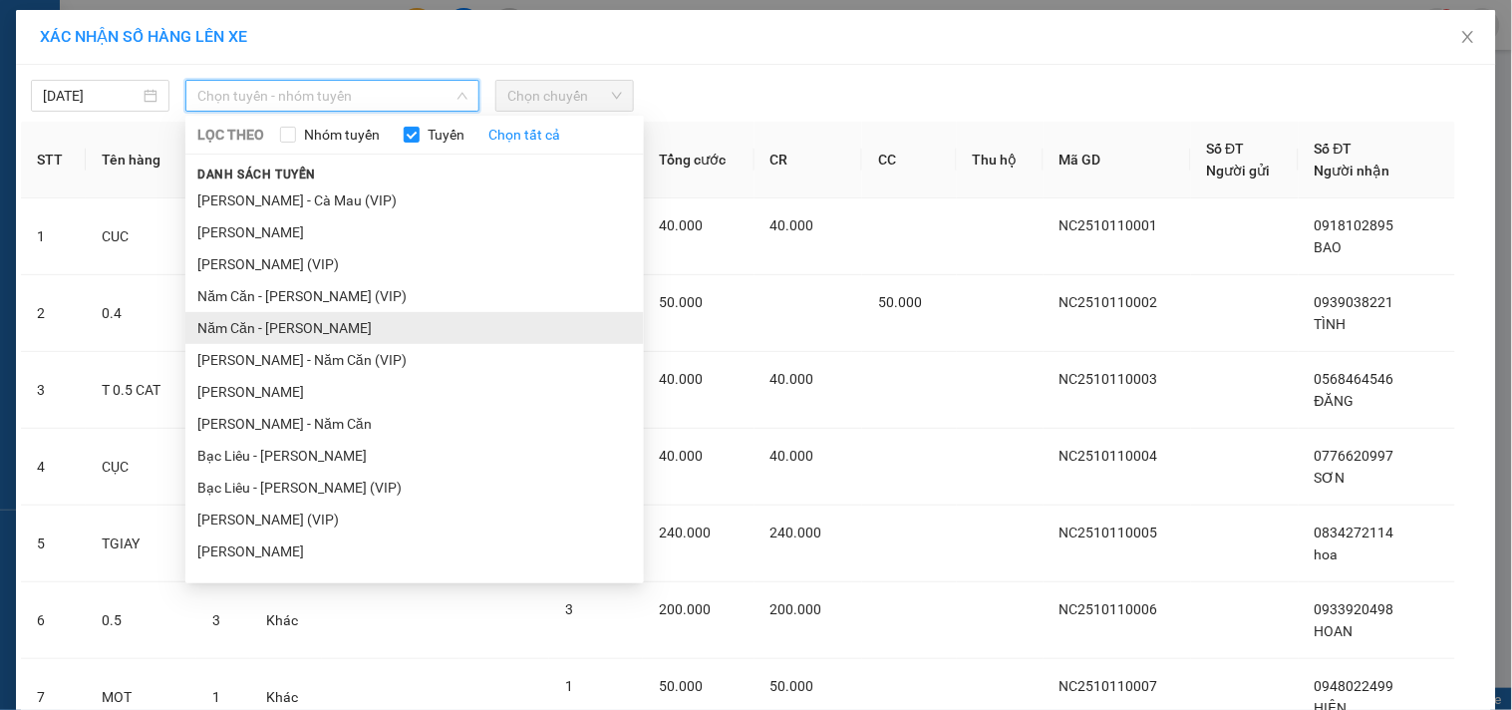  I want to click on td: 1, so click(53, 236).